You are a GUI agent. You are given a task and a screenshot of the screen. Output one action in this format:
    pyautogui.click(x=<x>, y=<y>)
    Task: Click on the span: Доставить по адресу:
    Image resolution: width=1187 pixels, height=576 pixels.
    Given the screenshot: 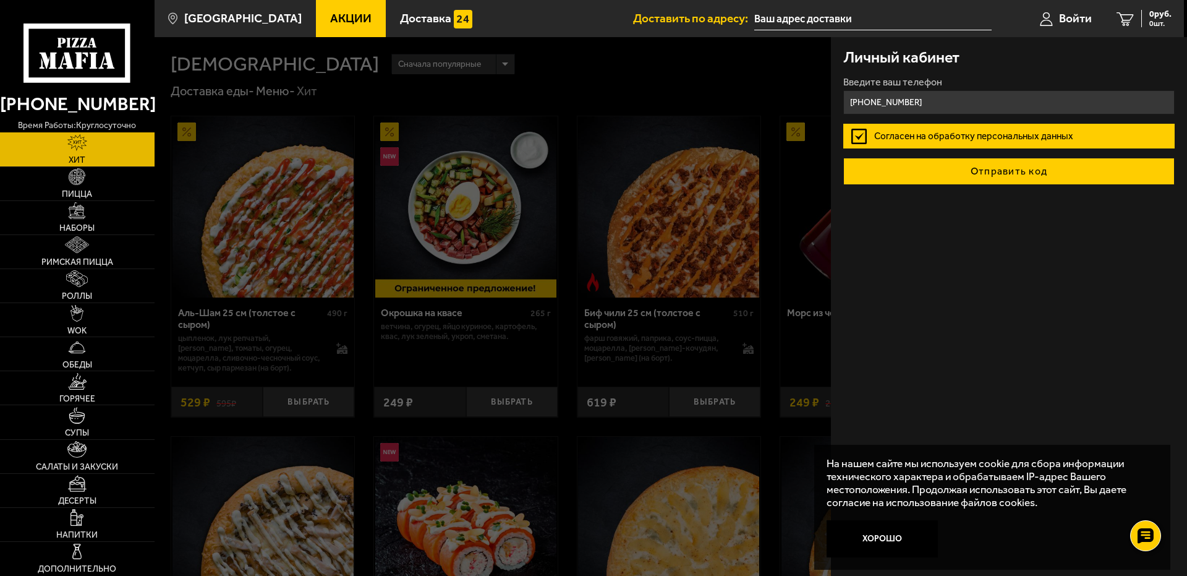 What is the action you would take?
    pyautogui.click(x=694, y=18)
    